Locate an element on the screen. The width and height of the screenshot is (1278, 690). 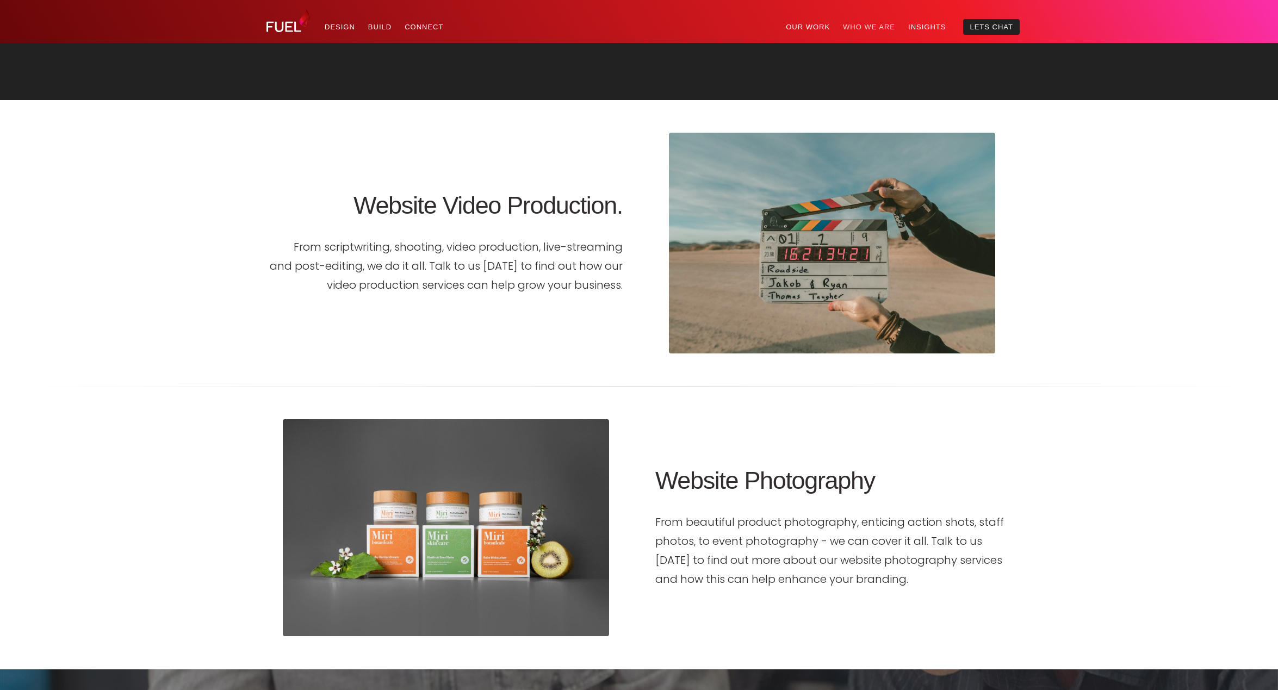
a: Lets Chat is located at coordinates (992, 27).